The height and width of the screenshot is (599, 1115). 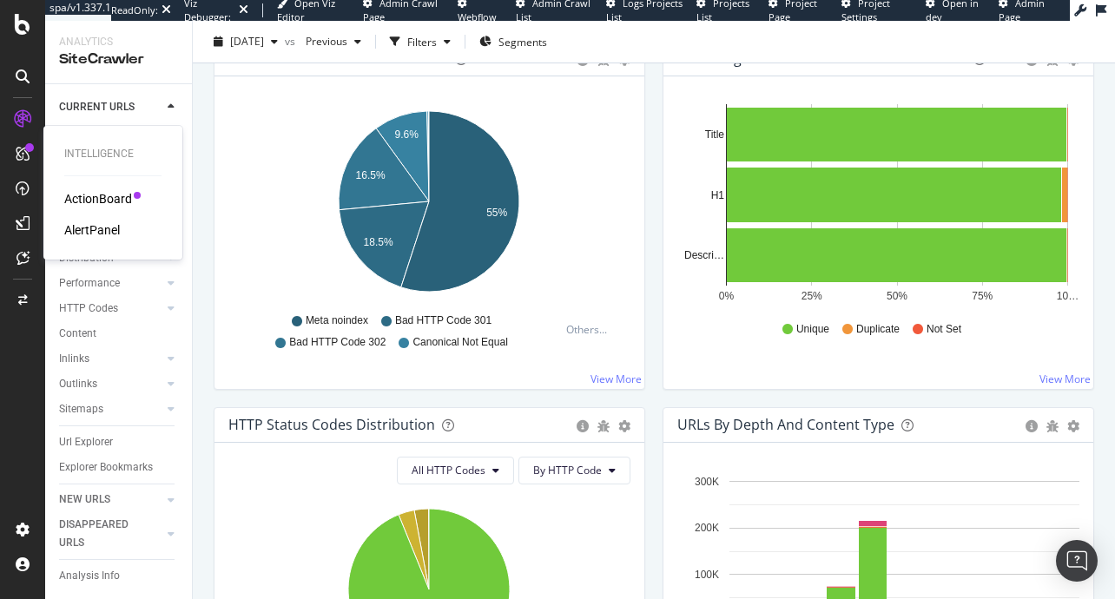 What do you see at coordinates (407, 135) in the screenshot?
I see `text: 9.6%` at bounding box center [407, 135].